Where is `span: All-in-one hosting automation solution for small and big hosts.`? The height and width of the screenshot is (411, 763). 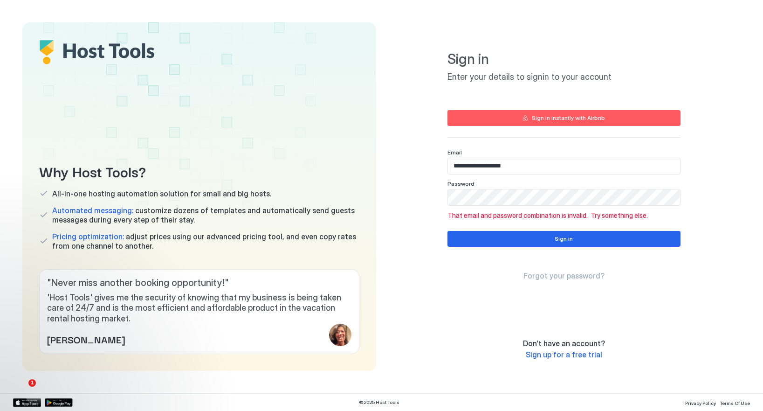
span: All-in-one hosting automation solution for small and big hosts. is located at coordinates (162, 193).